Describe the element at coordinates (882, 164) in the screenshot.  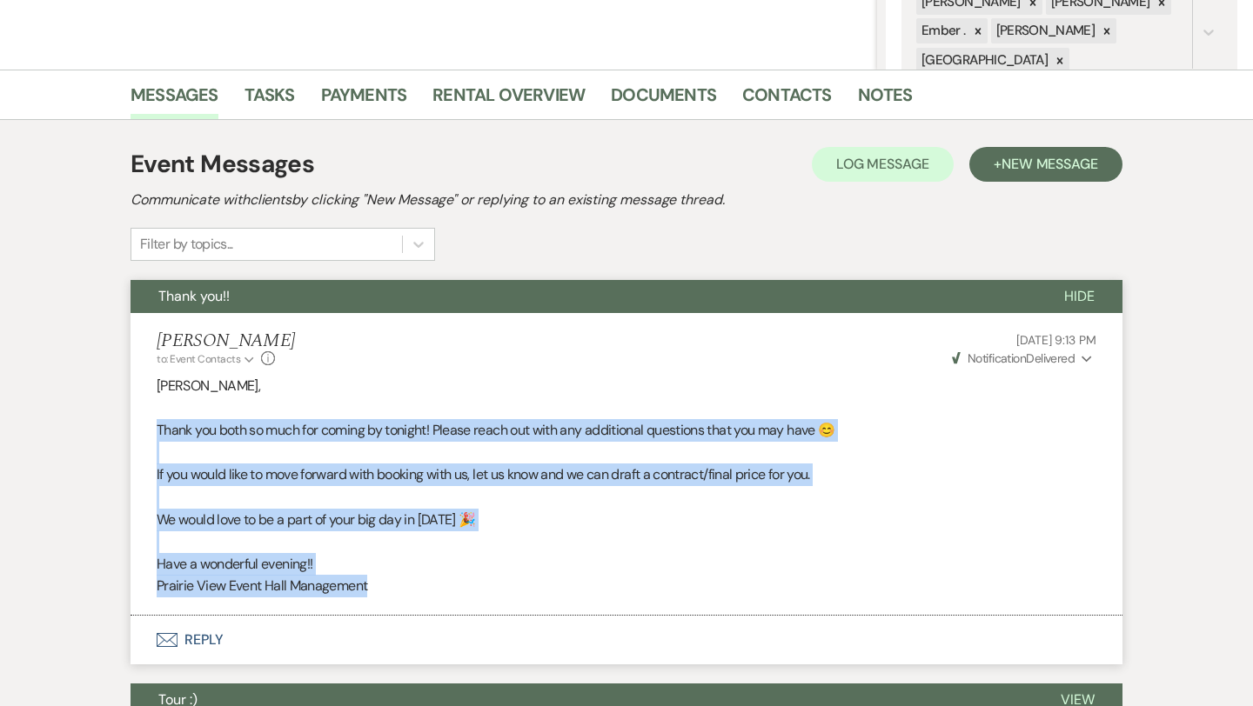
I see `button: Log Message` at that location.